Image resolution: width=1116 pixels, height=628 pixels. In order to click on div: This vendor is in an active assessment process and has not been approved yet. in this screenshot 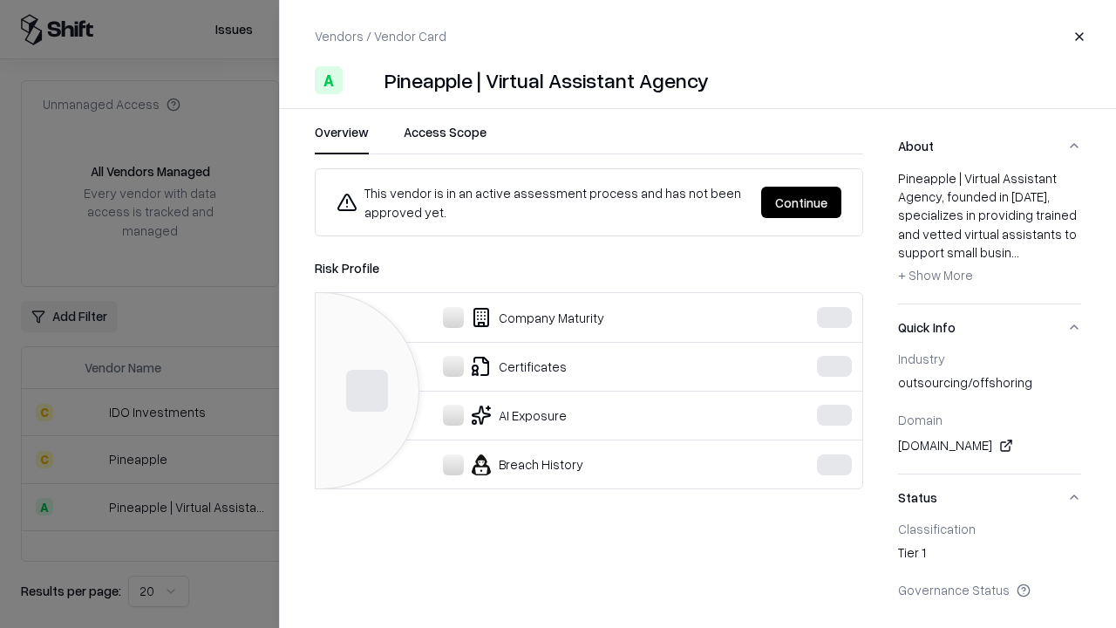, I will do `click(541, 202)`.